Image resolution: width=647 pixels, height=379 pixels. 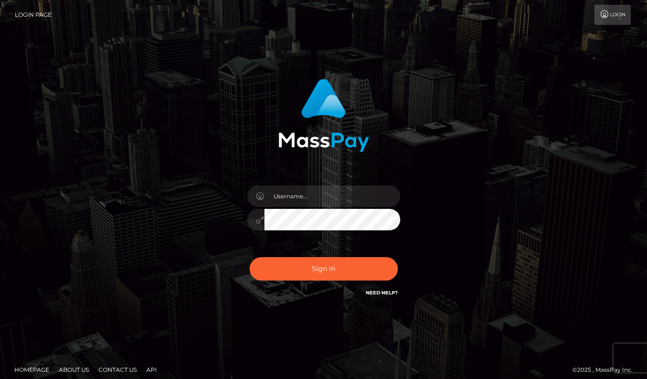 What do you see at coordinates (606, 370) in the screenshot?
I see `div: © 2025 , MassPay Inc.` at bounding box center [606, 370].